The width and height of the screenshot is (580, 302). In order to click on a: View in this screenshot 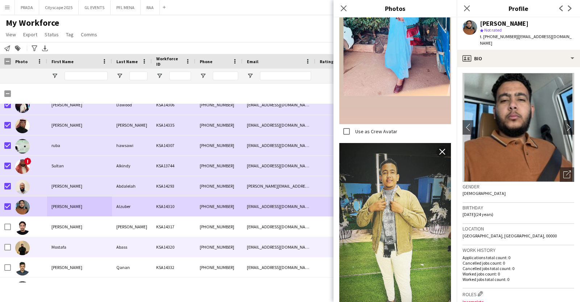, I will do `click(11, 34)`.